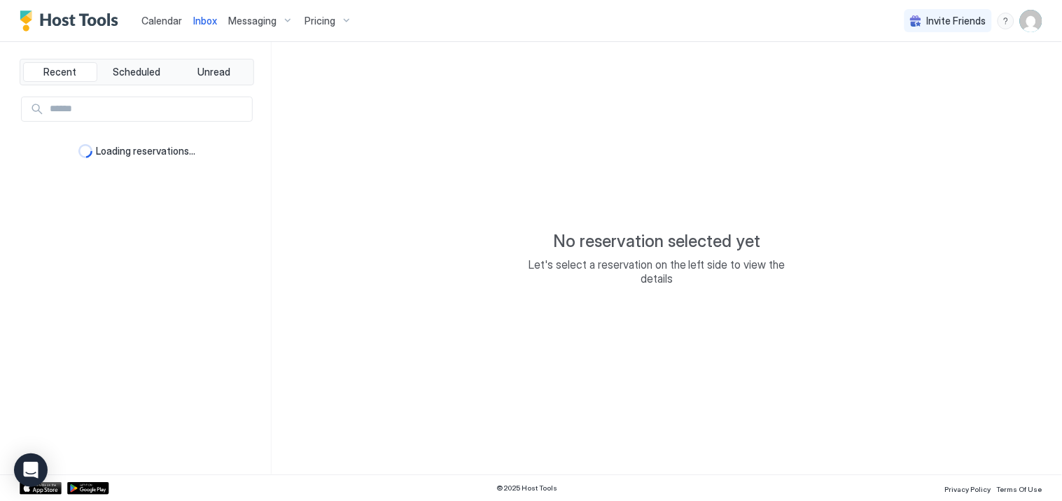 Image resolution: width=1062 pixels, height=501 pixels. I want to click on div: Open Intercom Messenger, so click(31, 471).